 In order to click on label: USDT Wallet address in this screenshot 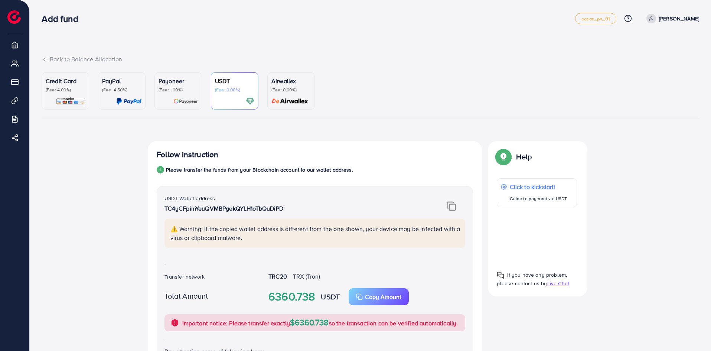, I will do `click(190, 198)`.